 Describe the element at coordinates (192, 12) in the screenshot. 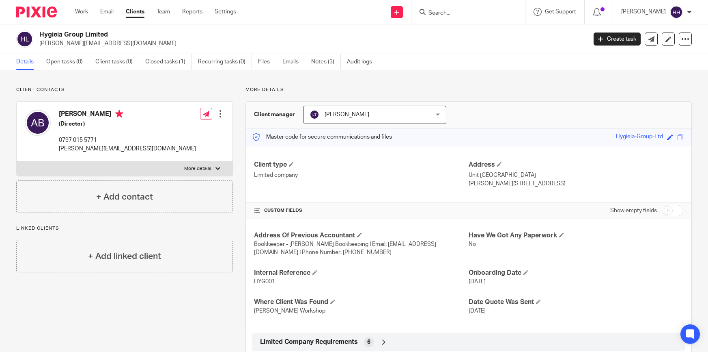

I see `a: Reports` at that location.